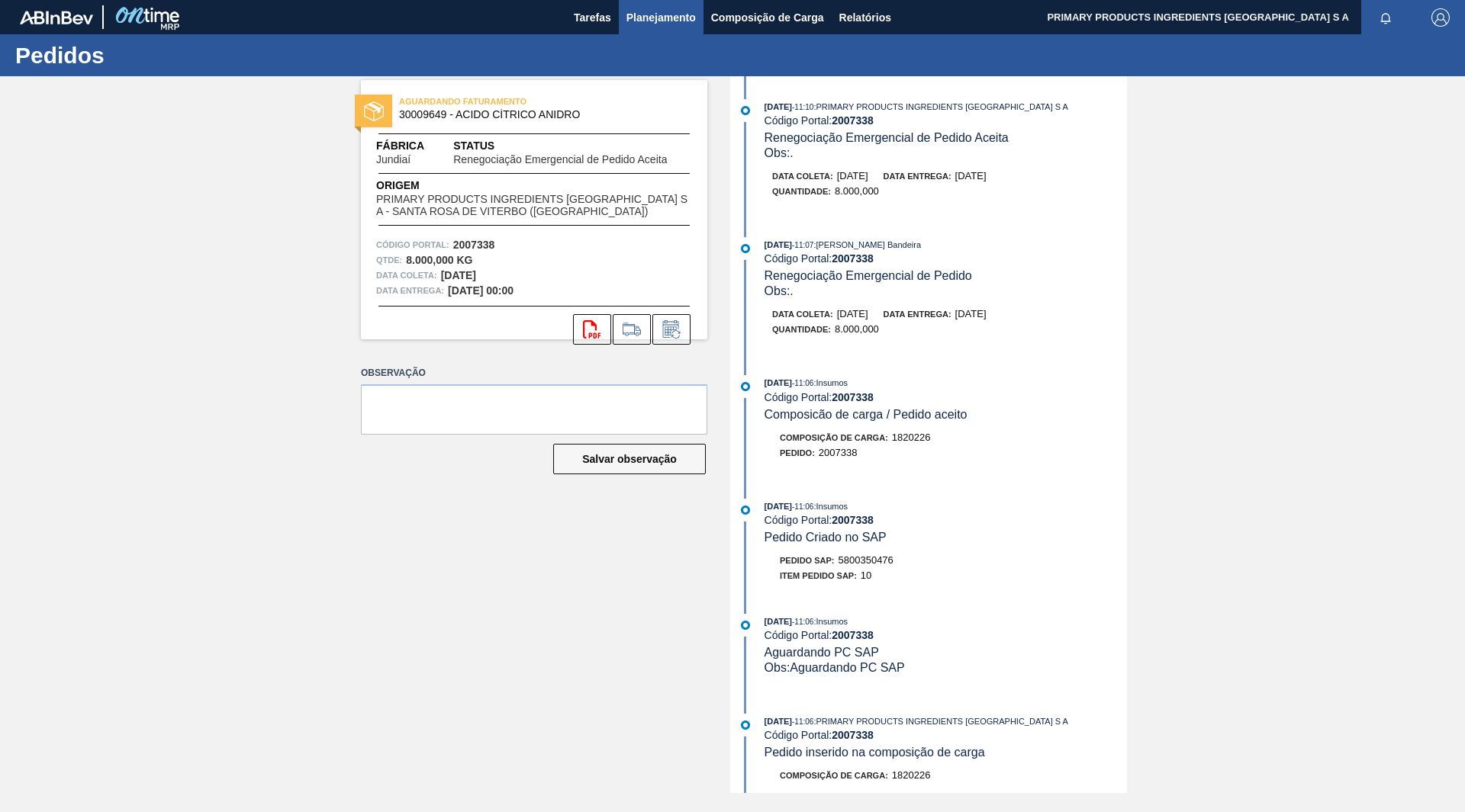  What do you see at coordinates (150, 55) in the screenshot?
I see `h1: Pedidos` at bounding box center [150, 55].